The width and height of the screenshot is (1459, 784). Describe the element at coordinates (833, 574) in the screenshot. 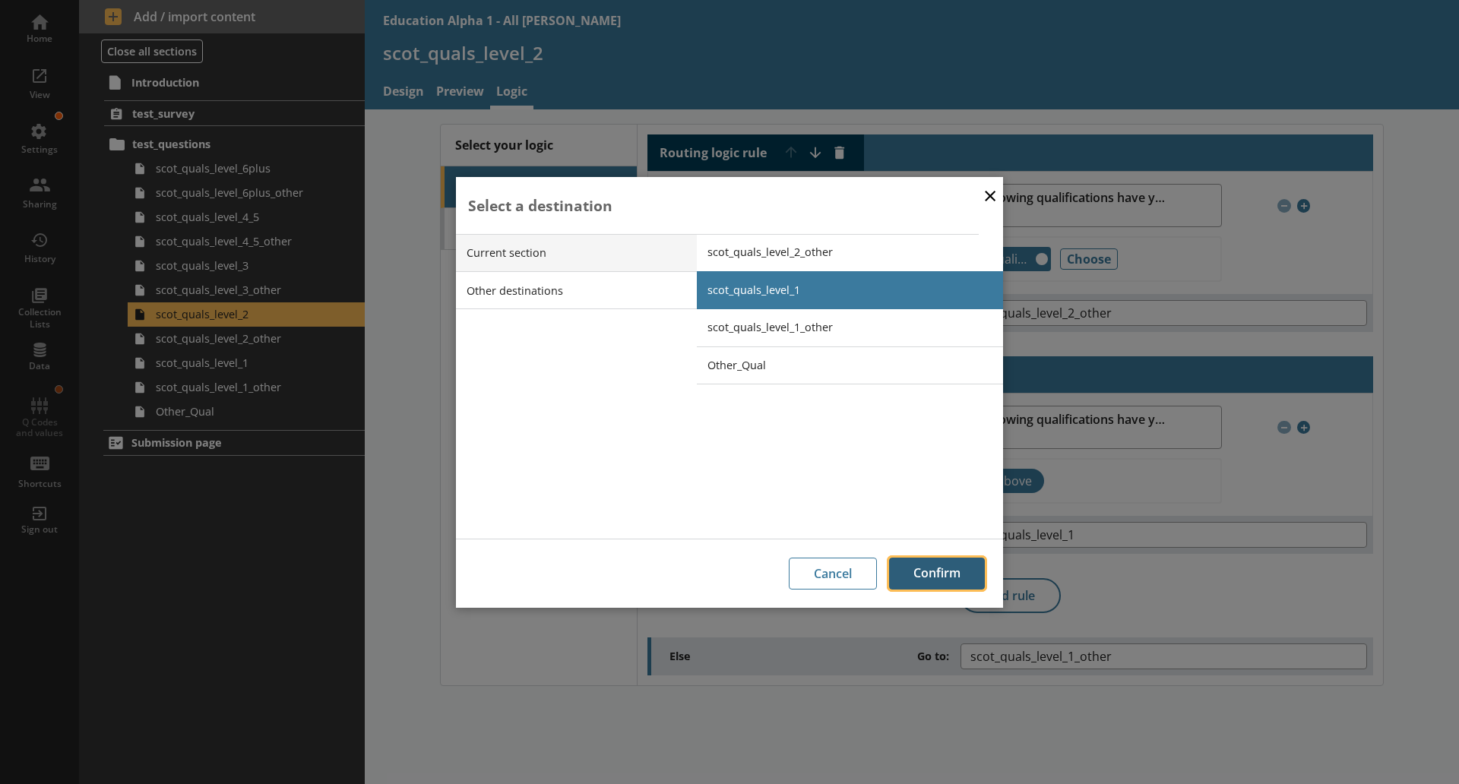

I see `button: Cancel` at that location.